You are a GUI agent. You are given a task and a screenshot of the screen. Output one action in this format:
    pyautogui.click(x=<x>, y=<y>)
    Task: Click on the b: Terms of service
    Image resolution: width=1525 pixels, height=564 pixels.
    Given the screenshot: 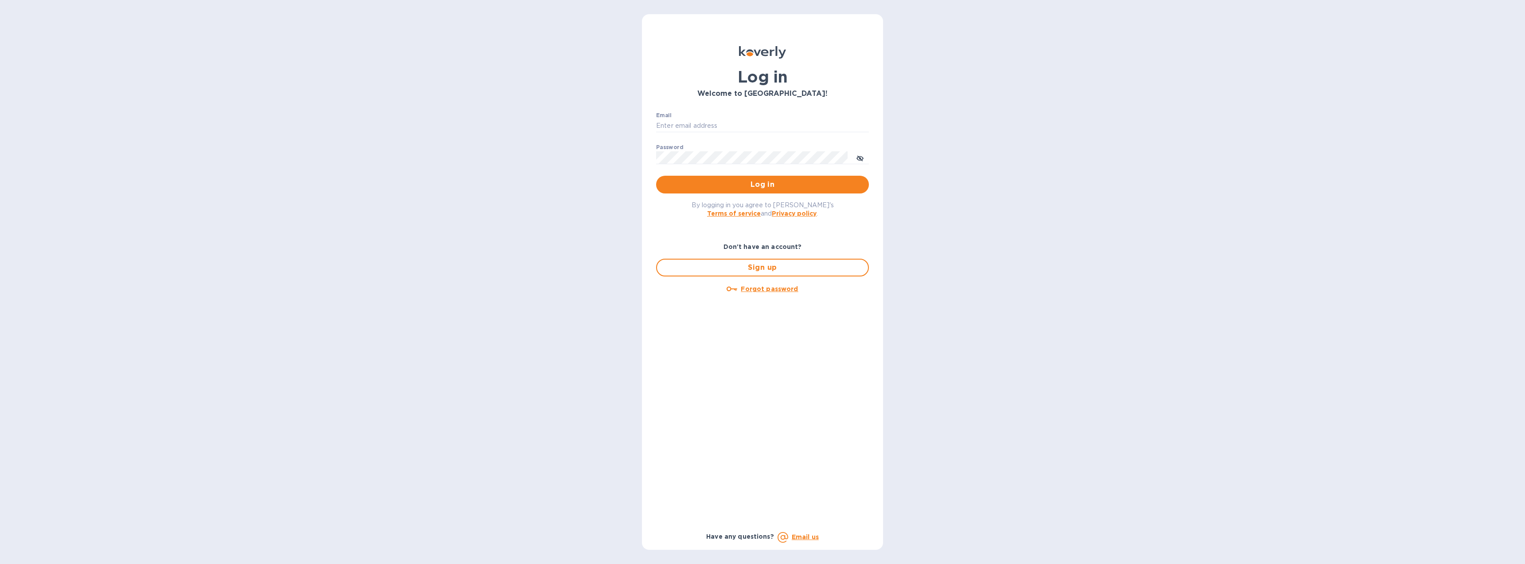 What is the action you would take?
    pyautogui.click(x=734, y=213)
    